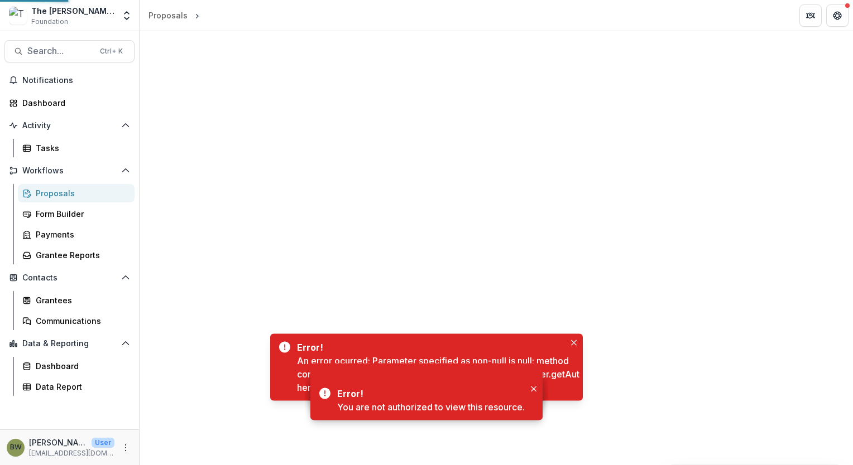  I want to click on a: Payments, so click(76, 234).